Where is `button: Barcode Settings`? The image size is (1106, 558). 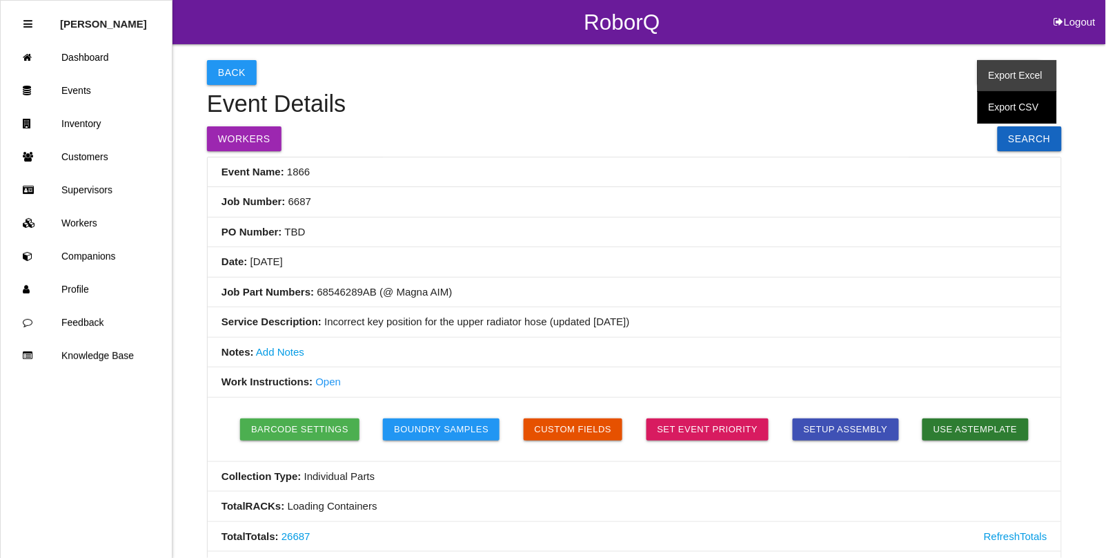
button: Barcode Settings is located at coordinates (300, 429).